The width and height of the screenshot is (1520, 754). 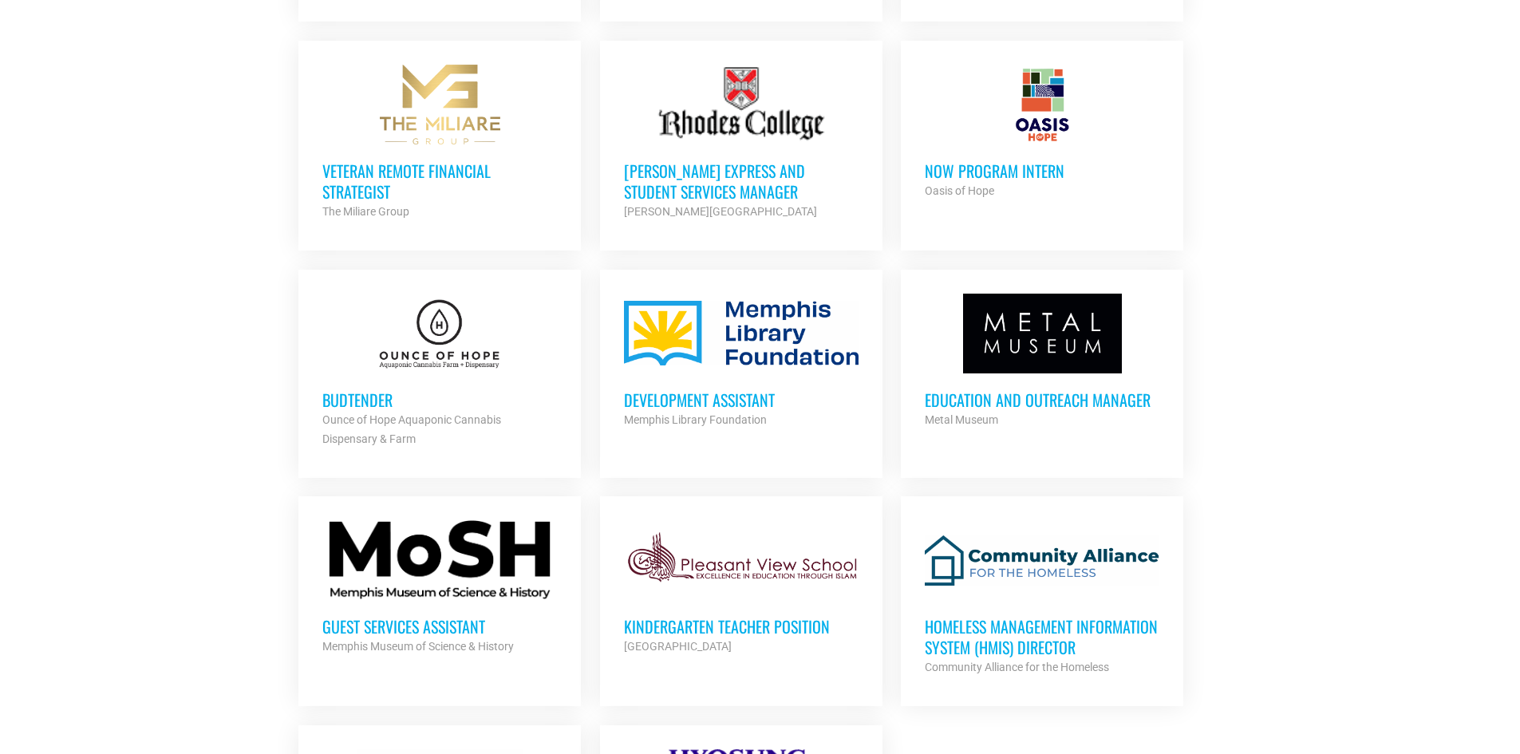 I want to click on h3: Guest Services Assistant, so click(x=440, y=626).